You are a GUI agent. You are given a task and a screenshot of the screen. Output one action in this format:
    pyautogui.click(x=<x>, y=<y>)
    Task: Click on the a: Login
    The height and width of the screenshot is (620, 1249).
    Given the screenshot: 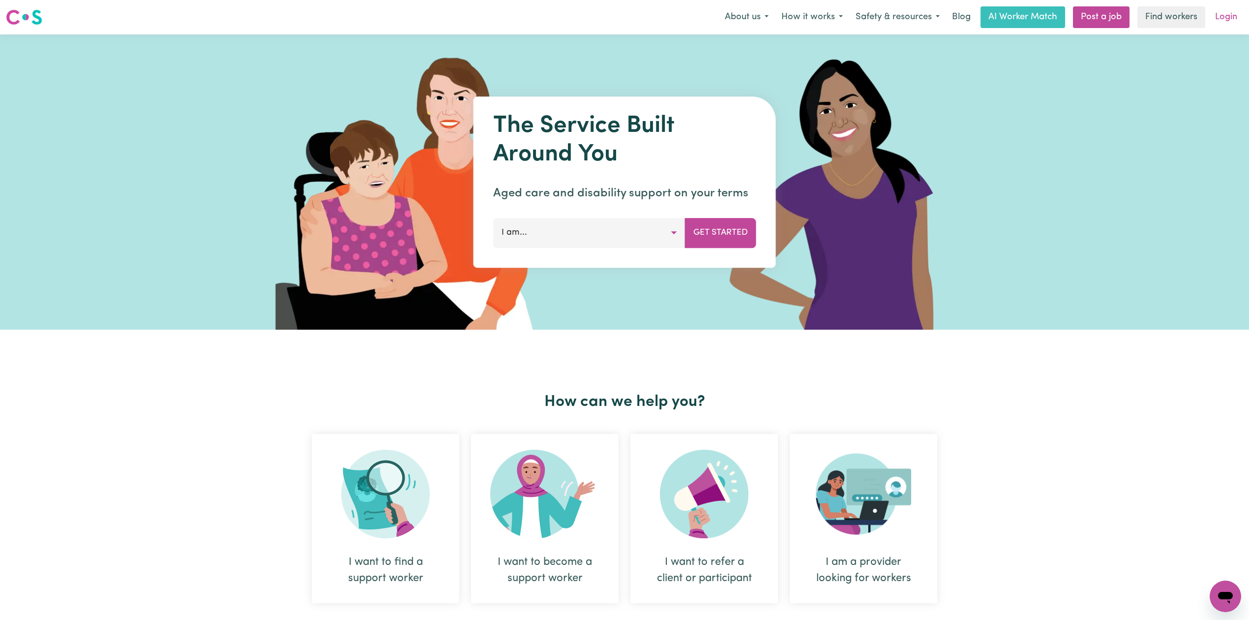 What is the action you would take?
    pyautogui.click(x=1226, y=17)
    